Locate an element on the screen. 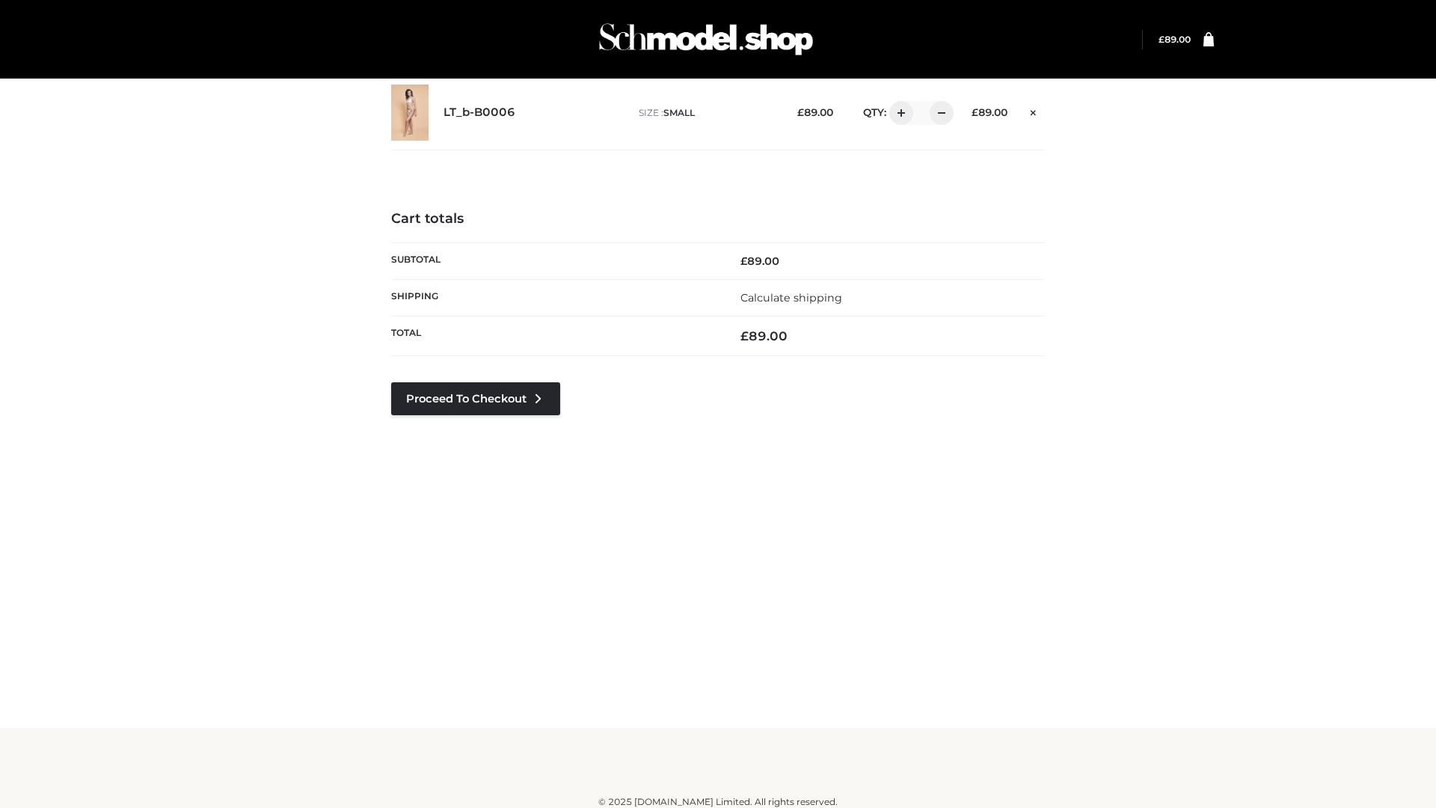  img: Schmodel Admin 964 is located at coordinates (706, 39).